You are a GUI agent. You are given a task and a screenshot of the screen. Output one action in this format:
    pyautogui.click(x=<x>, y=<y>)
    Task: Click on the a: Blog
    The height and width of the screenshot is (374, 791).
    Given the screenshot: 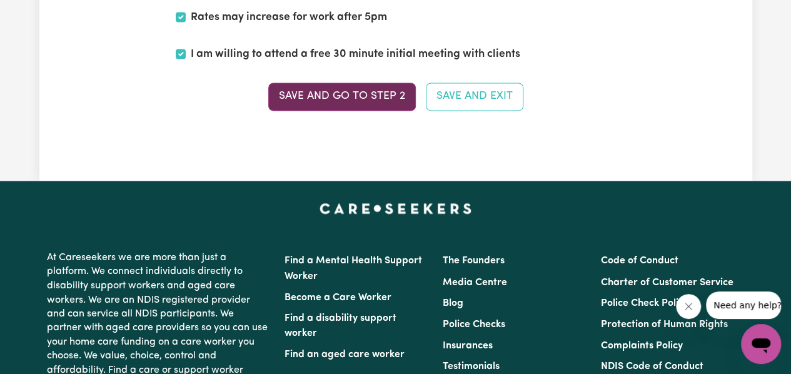 What is the action you would take?
    pyautogui.click(x=453, y=303)
    